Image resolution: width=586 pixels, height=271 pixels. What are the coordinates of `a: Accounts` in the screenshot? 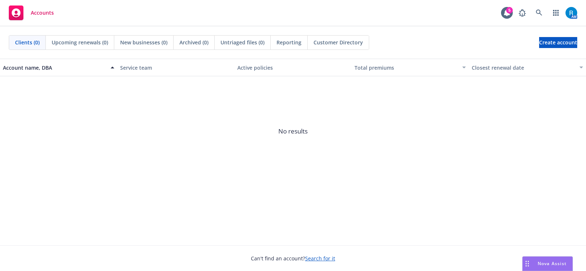 It's located at (31, 13).